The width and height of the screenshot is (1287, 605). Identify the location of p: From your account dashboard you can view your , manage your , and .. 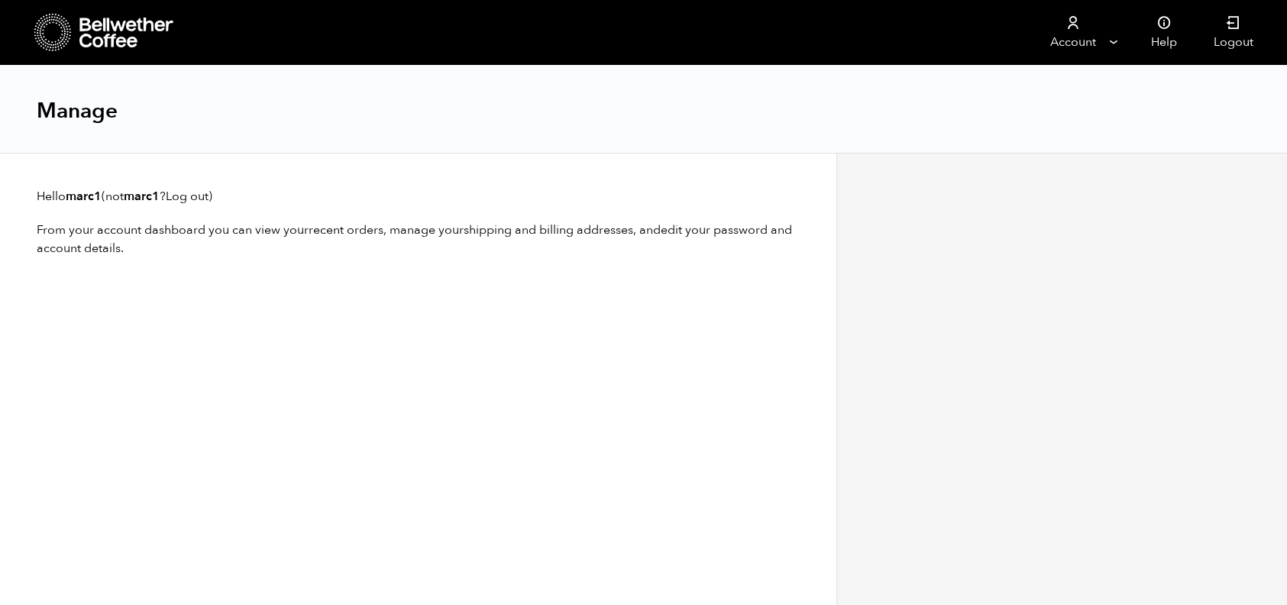
(418, 239).